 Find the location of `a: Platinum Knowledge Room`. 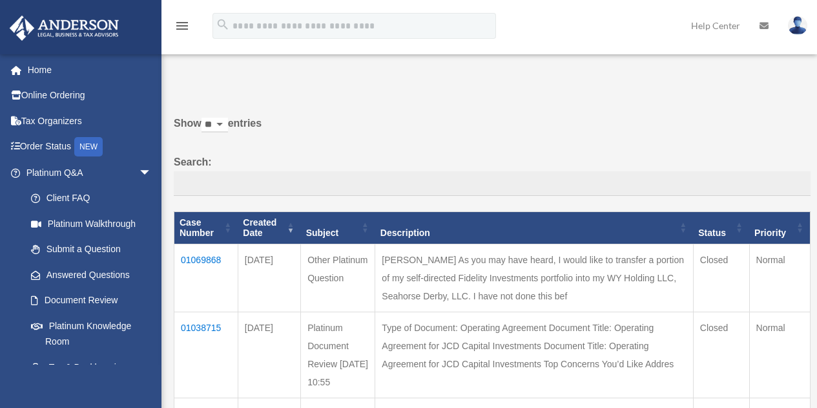

a: Platinum Knowledge Room is located at coordinates (91, 333).